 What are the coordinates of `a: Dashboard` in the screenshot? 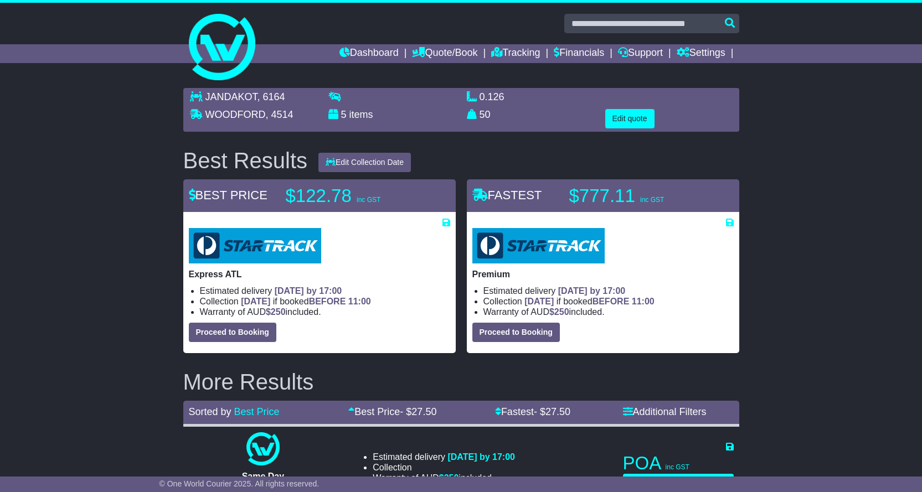 It's located at (369, 54).